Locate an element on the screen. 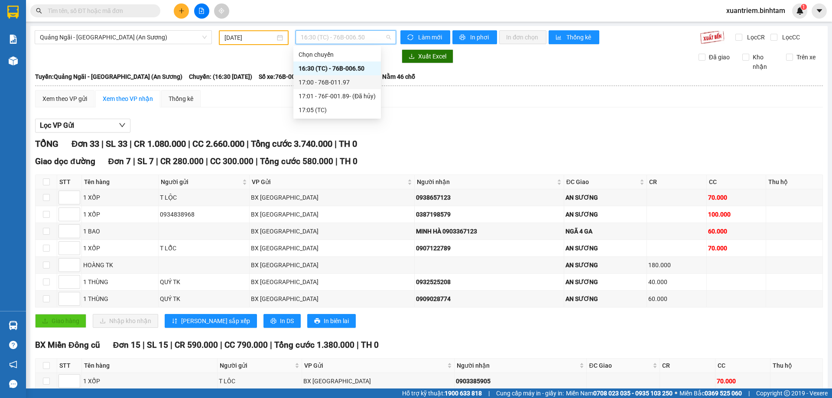 This screenshot has height=398, width=832. div: T LÔC is located at coordinates (259, 381).